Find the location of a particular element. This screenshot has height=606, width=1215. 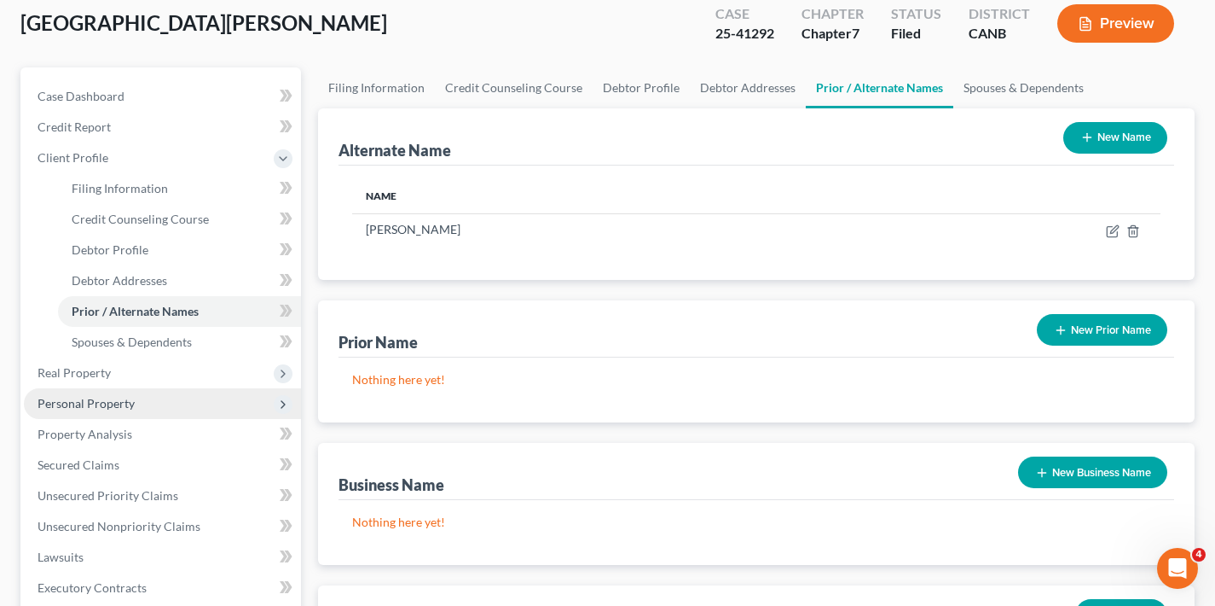

a: Unsecured Nonpriority Claims is located at coordinates (162, 526).